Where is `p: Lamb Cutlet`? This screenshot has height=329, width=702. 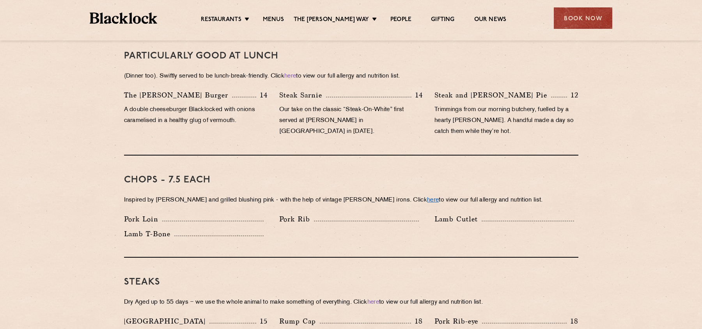
p: Lamb Cutlet is located at coordinates (458, 219).